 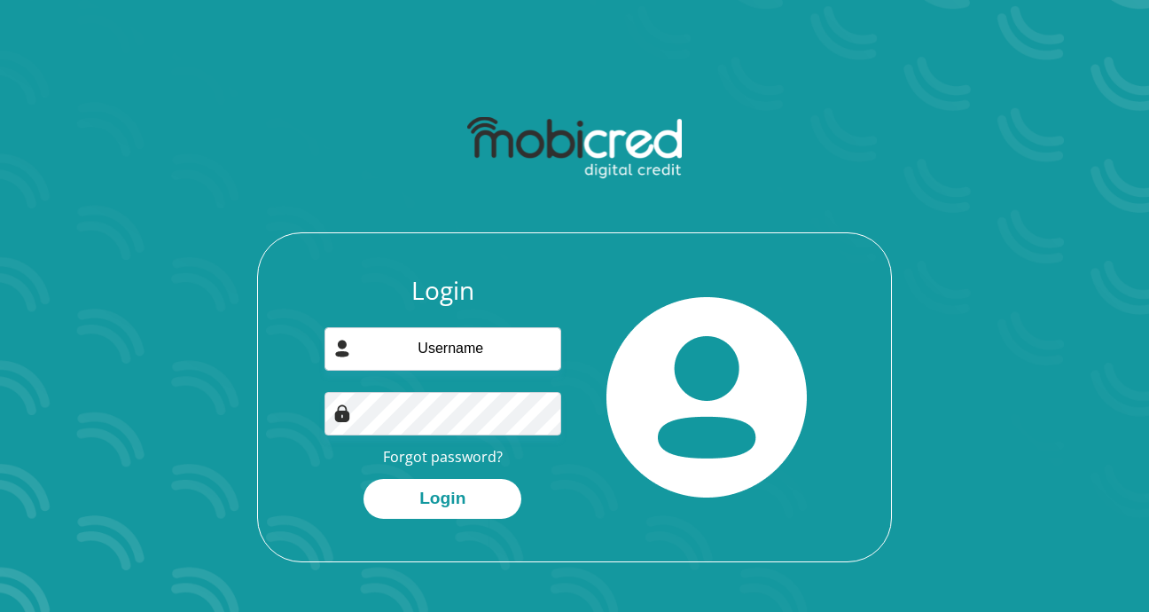 I want to click on a: Forgot password?, so click(x=443, y=457).